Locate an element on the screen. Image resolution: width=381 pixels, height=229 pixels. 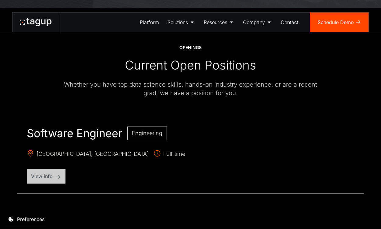
div: OPENINGS is located at coordinates (190, 48).